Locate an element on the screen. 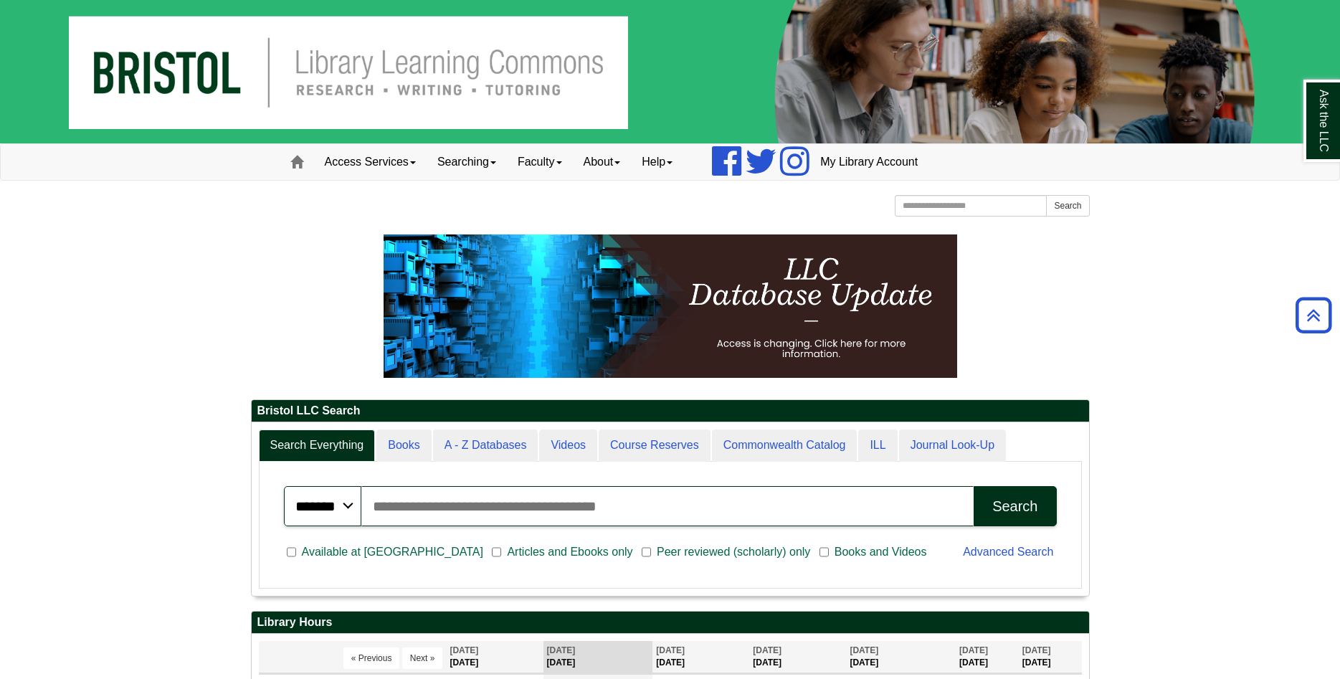 Image resolution: width=1340 pixels, height=679 pixels. a: My Library Account is located at coordinates (869, 162).